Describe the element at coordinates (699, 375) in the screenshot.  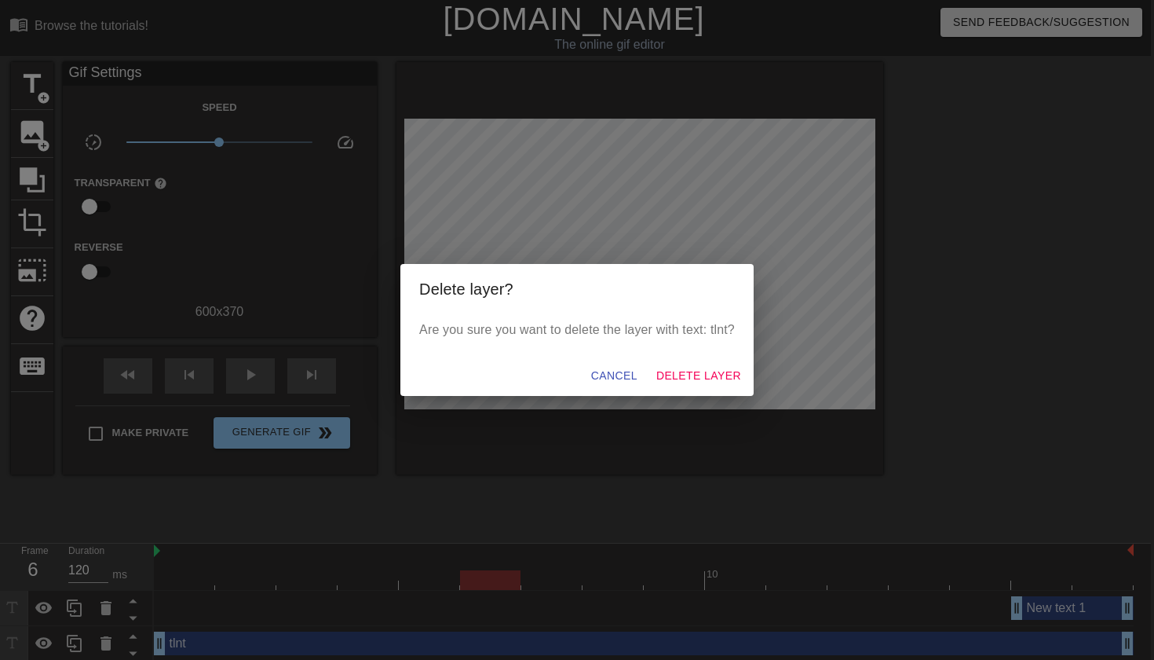
I see `button: Delete Layer` at that location.